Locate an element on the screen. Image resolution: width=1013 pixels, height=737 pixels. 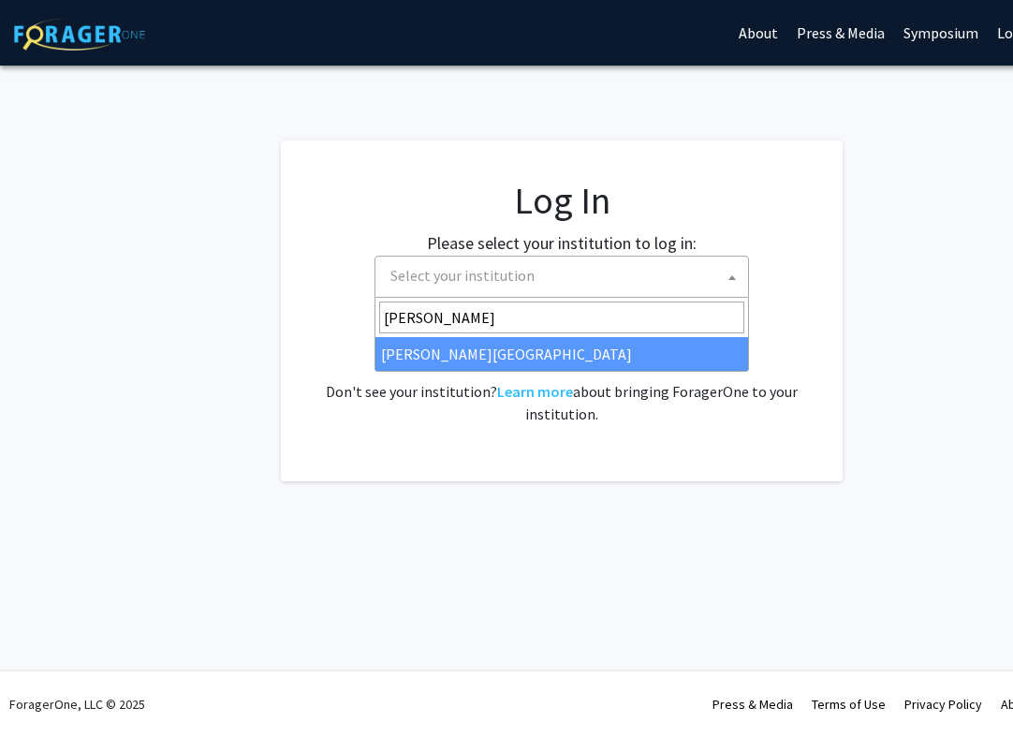
label: Please select your institution to log in: is located at coordinates (562, 242).